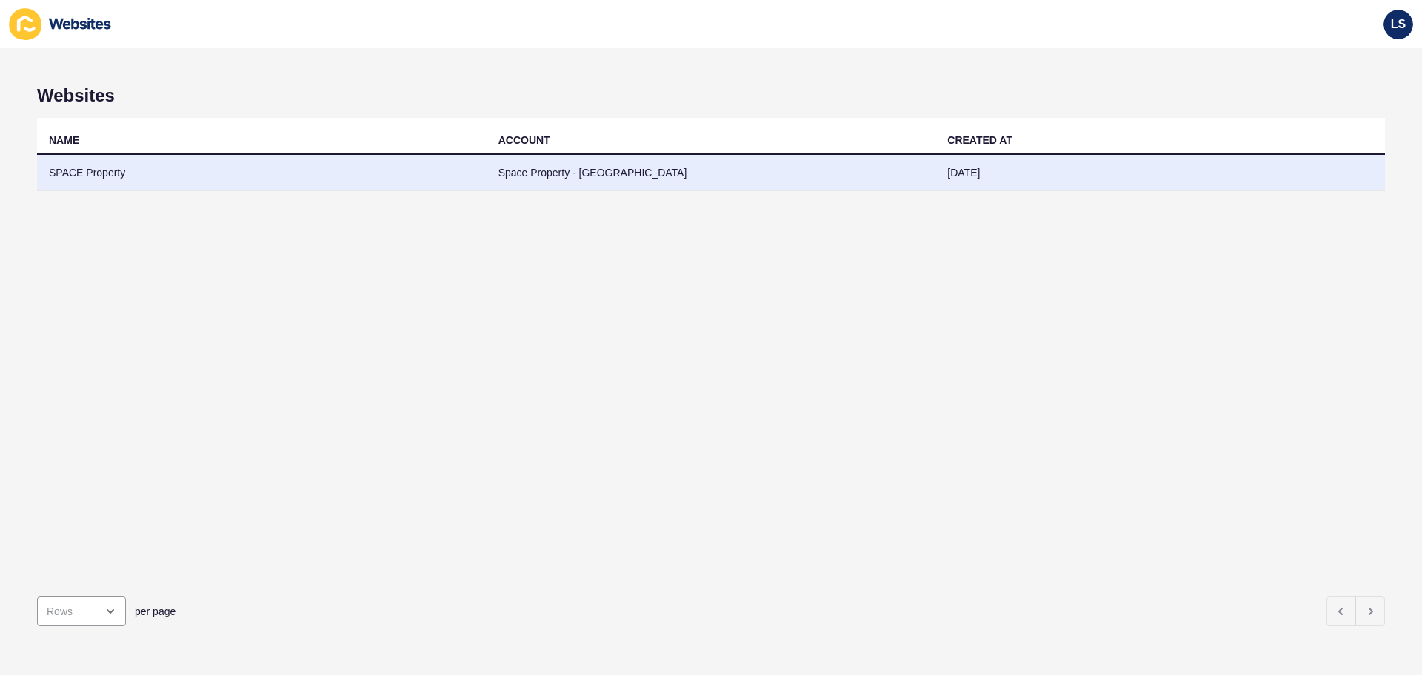  Describe the element at coordinates (64, 140) in the screenshot. I see `div: NAME` at that location.